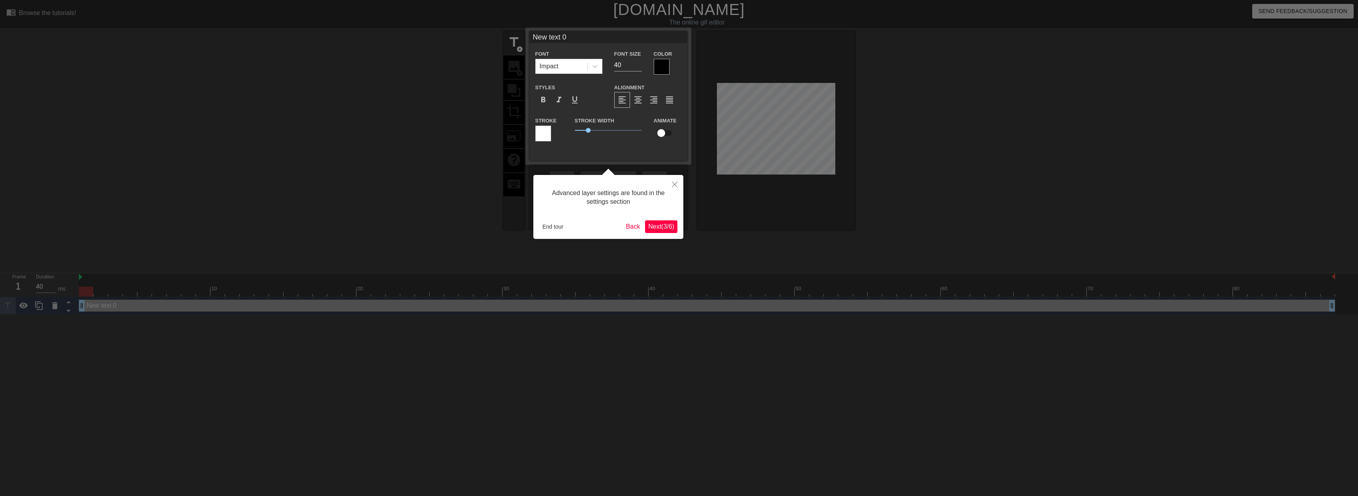  Describe the element at coordinates (553, 227) in the screenshot. I see `button: End tour` at that location.